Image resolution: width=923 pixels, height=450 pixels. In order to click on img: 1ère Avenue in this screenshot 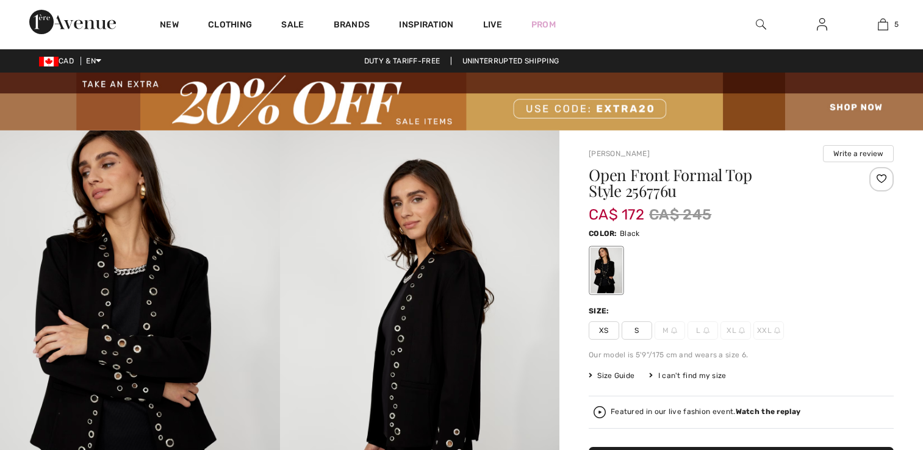, I will do `click(73, 22)`.